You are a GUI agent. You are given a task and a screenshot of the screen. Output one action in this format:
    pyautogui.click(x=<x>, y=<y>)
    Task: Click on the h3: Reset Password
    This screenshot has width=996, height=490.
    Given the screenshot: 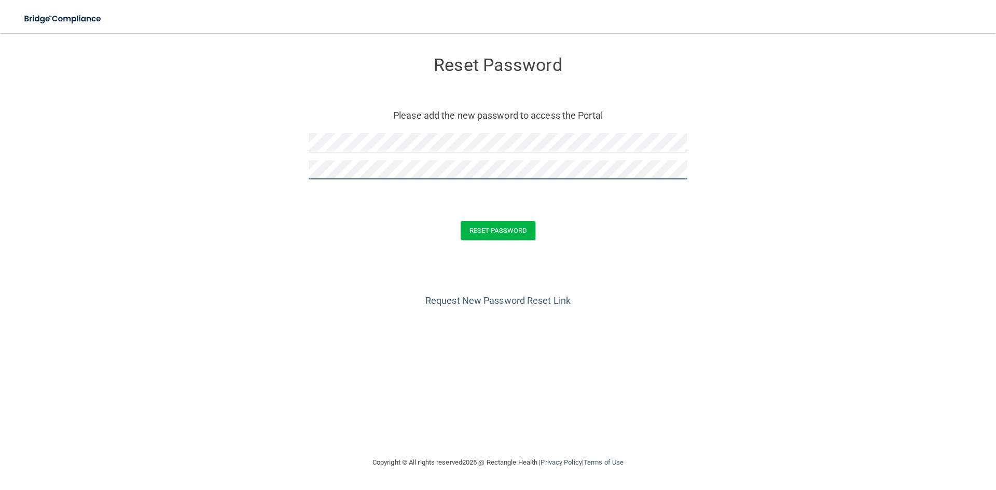 What is the action you would take?
    pyautogui.click(x=498, y=65)
    